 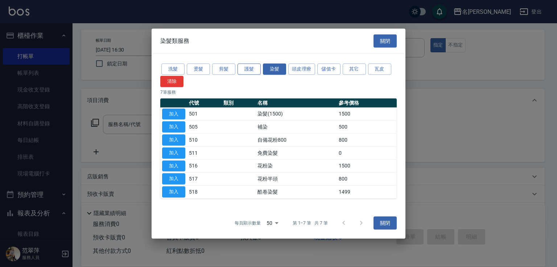 I want to click on td: 516, so click(x=204, y=166).